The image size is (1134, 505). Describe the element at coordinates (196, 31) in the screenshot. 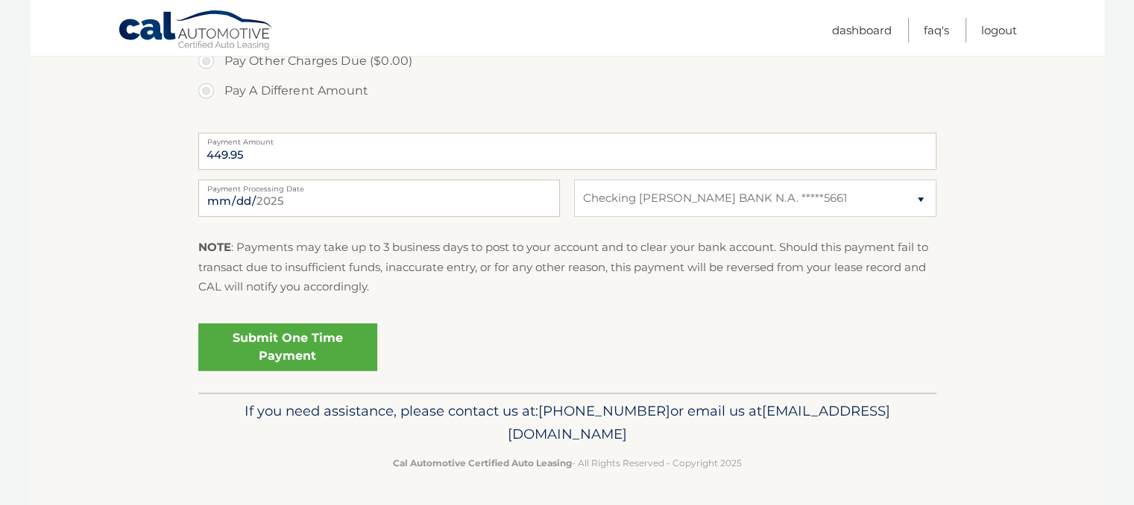

I see `a: Cal Automotive` at that location.